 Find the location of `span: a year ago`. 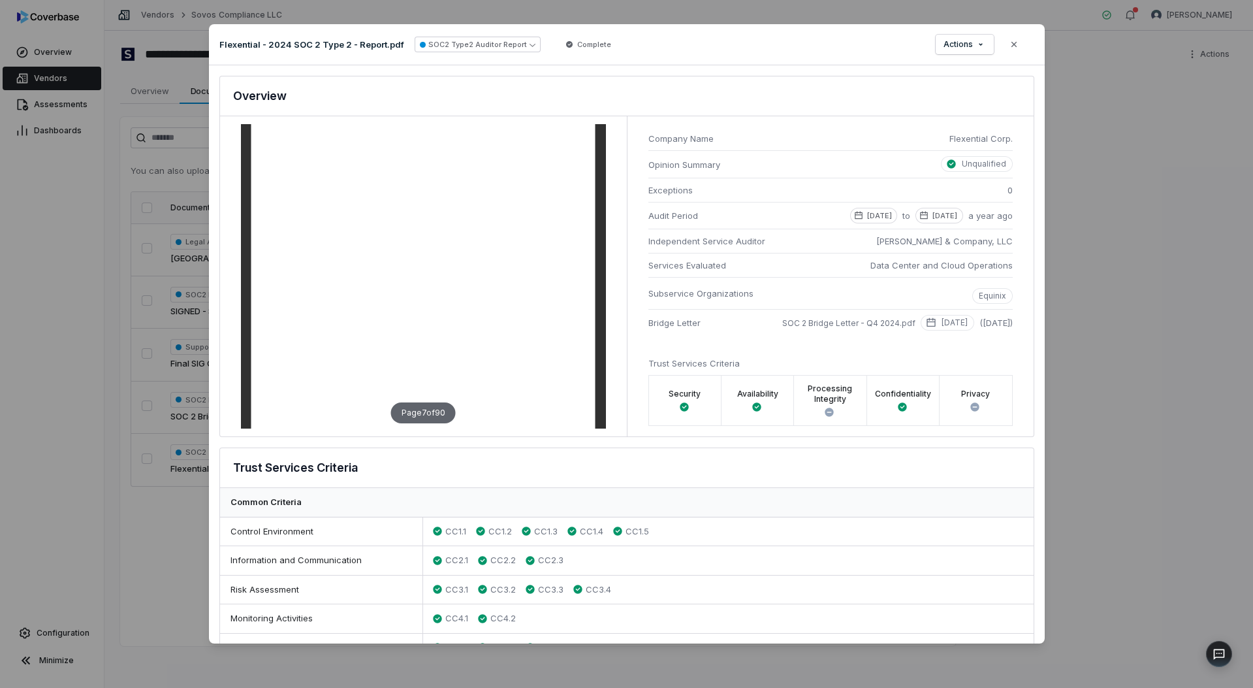

span: a year ago is located at coordinates (991, 216).